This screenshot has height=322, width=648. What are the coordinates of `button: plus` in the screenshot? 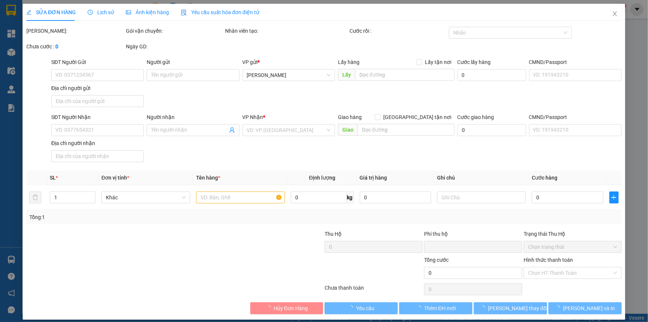 It's located at (614, 197).